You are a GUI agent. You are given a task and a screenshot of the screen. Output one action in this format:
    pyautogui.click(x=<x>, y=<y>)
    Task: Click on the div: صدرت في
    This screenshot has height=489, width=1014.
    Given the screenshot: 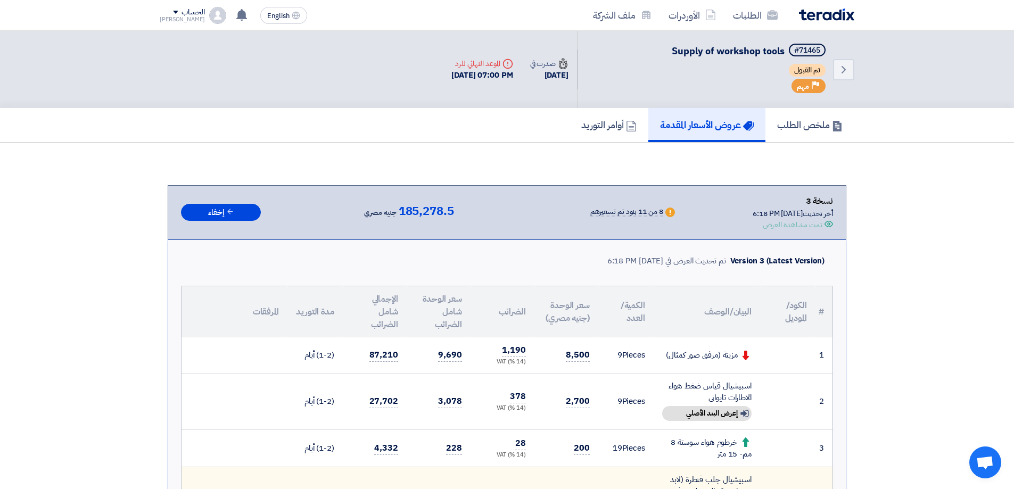 What is the action you would take?
    pyautogui.click(x=550, y=63)
    